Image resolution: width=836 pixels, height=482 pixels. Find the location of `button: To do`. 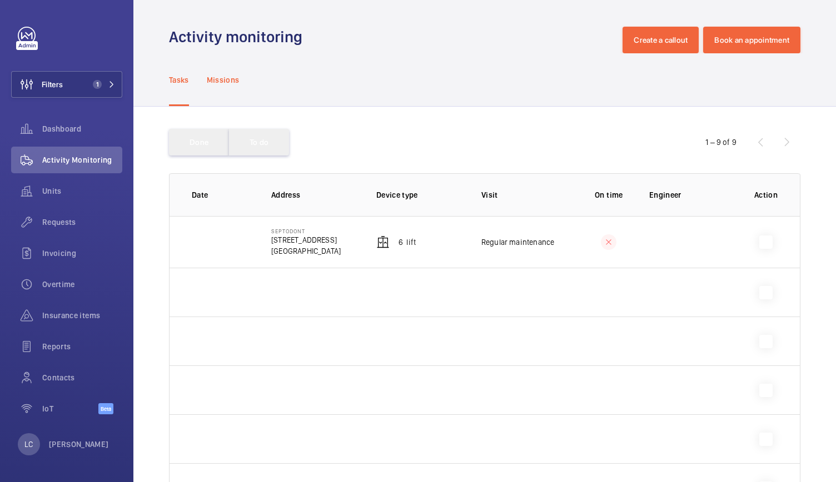

button: To do is located at coordinates (259, 142).